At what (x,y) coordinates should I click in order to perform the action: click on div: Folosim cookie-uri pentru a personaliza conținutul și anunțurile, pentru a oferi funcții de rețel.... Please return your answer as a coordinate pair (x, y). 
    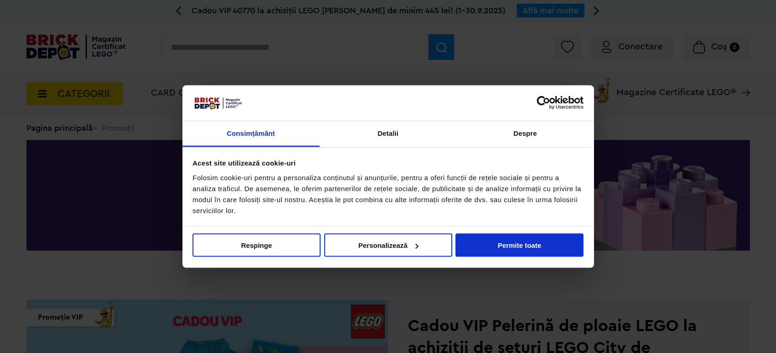
    Looking at the image, I should click on (388, 194).